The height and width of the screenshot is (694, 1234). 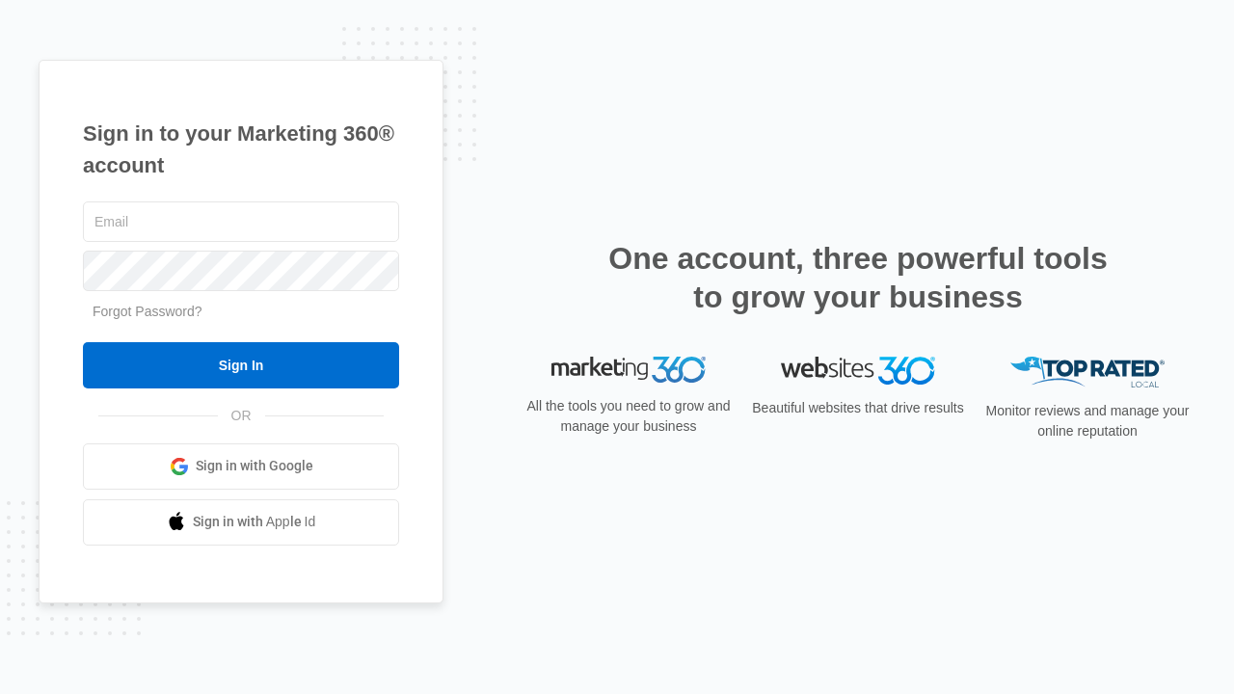 I want to click on img: Top Rated Local, so click(x=1087, y=372).